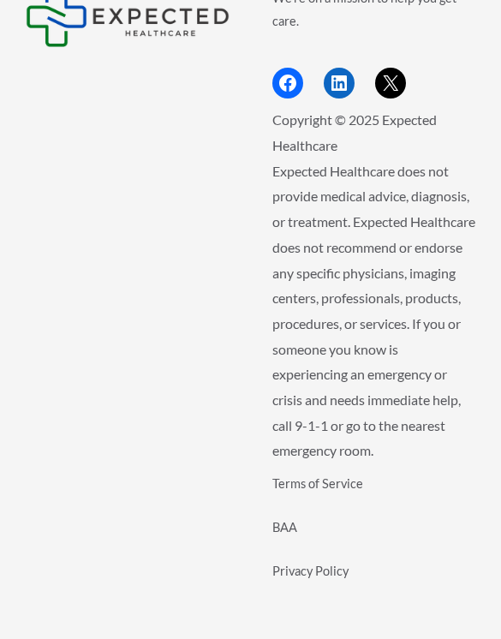  I want to click on span: Copyright © 2025 Expected Healthcare, so click(355, 132).